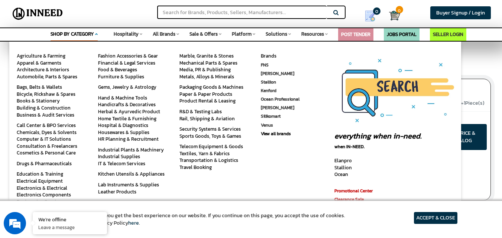 The image size is (502, 238). Describe the element at coordinates (460, 13) in the screenshot. I see `a: Buyer Signup / Login` at that location.